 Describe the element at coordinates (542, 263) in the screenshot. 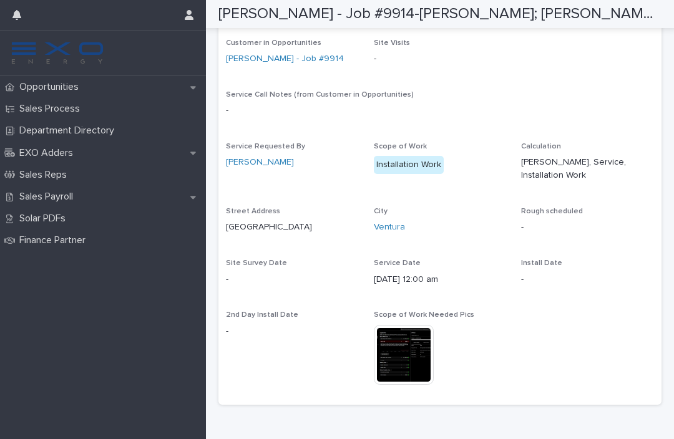

I see `span: Install Date` at that location.